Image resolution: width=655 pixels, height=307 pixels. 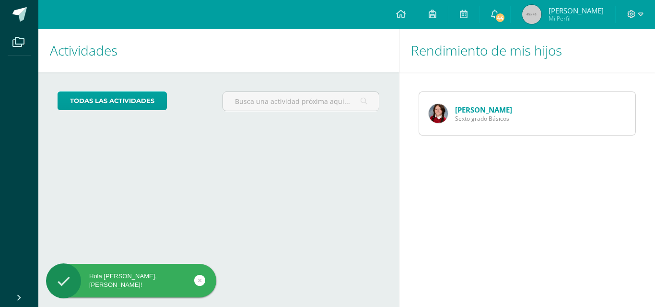 I want to click on img: 9f2fd960843fb796a35232571b40b6dc.png, so click(x=438, y=114).